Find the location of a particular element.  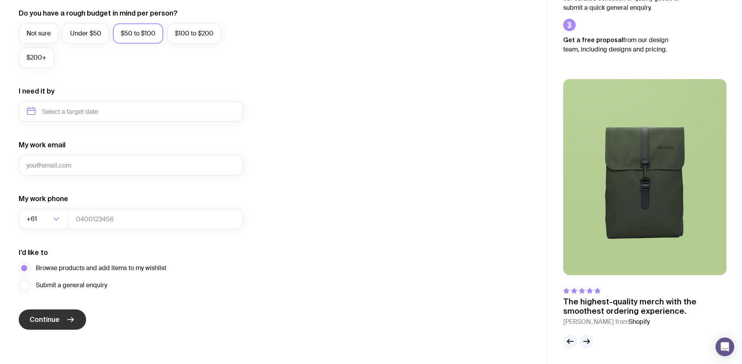

div: Search for option is located at coordinates (44, 219).